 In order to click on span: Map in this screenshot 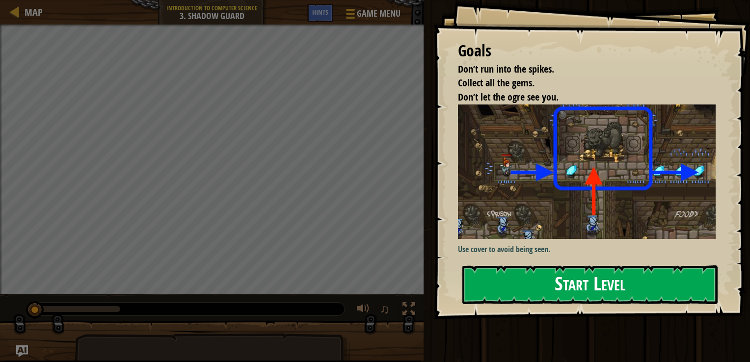, I will do `click(33, 12)`.